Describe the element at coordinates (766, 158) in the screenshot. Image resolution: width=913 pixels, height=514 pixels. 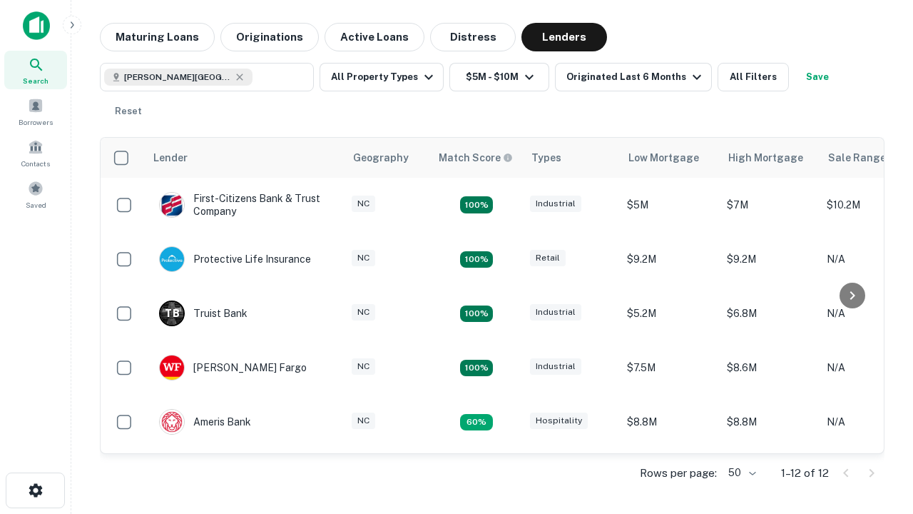
I see `div: High Mortgage` at that location.